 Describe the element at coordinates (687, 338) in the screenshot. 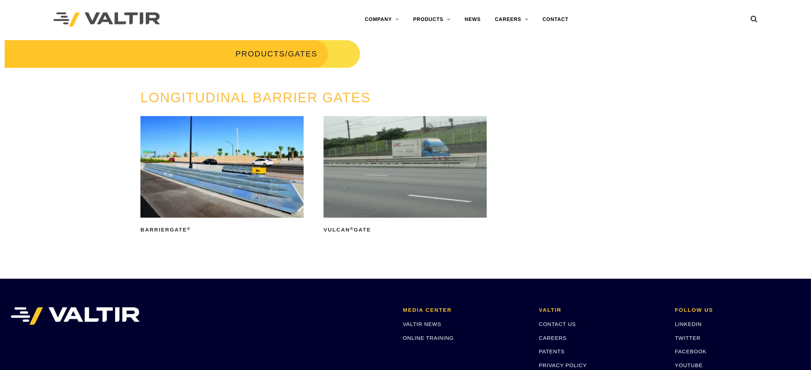

I see `a: TWITTER` at that location.